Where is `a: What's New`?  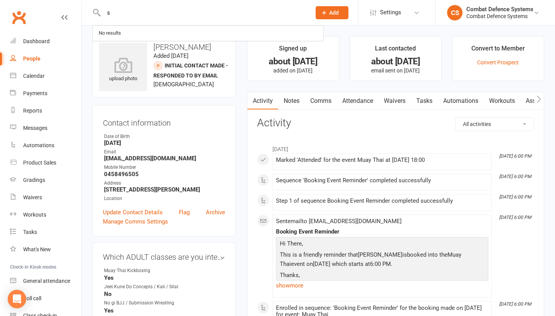
a: What's New is located at coordinates (45, 249).